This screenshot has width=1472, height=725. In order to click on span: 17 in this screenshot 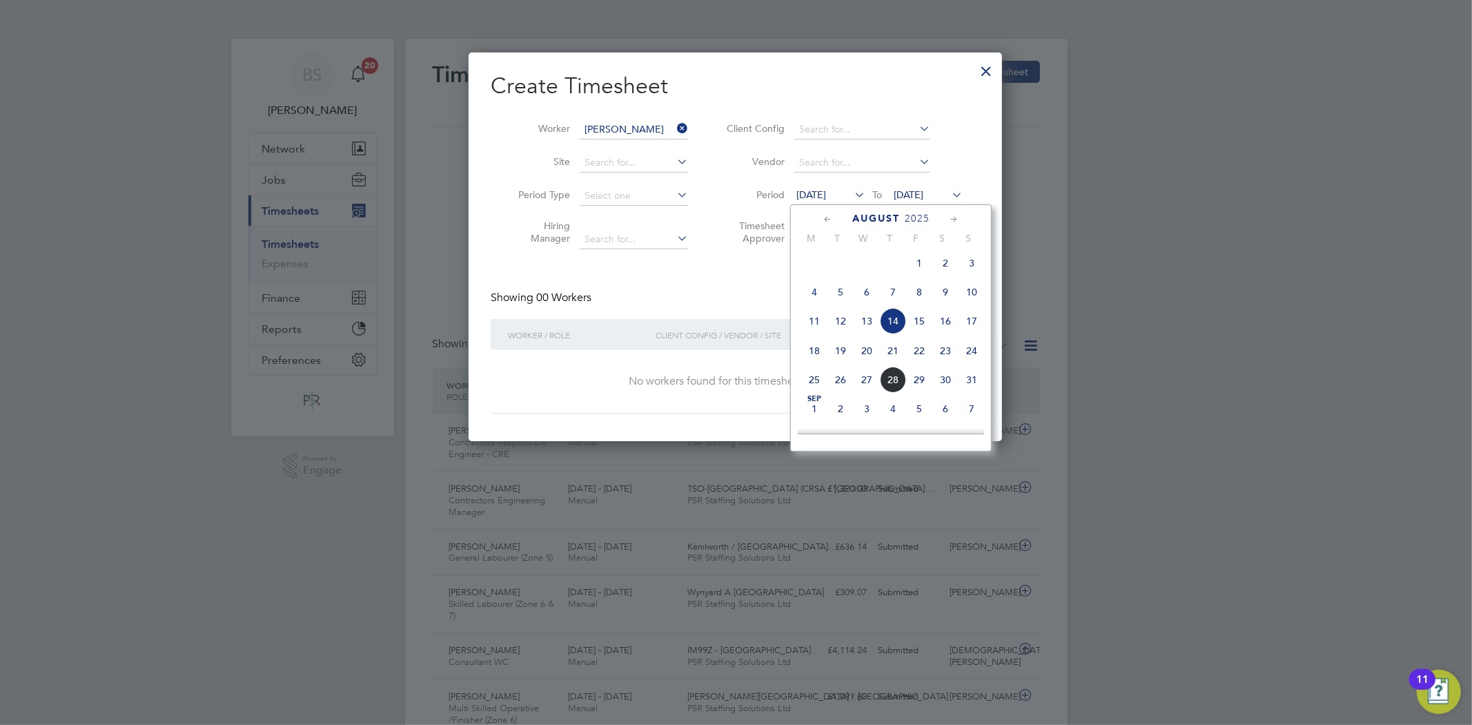, I will do `click(972, 321)`.